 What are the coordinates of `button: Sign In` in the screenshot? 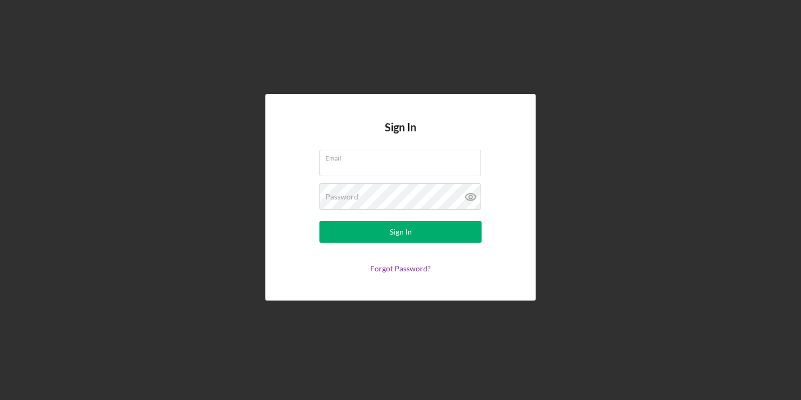 It's located at (401, 232).